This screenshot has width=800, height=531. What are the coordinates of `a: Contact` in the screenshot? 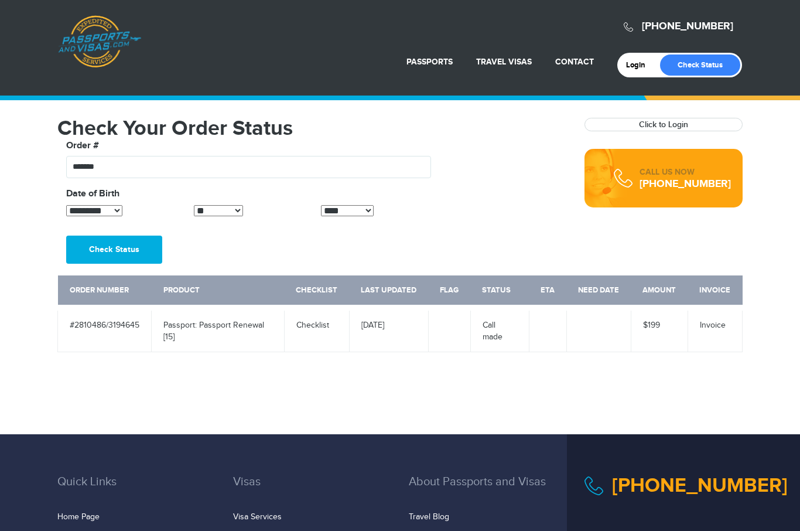 It's located at (575, 61).